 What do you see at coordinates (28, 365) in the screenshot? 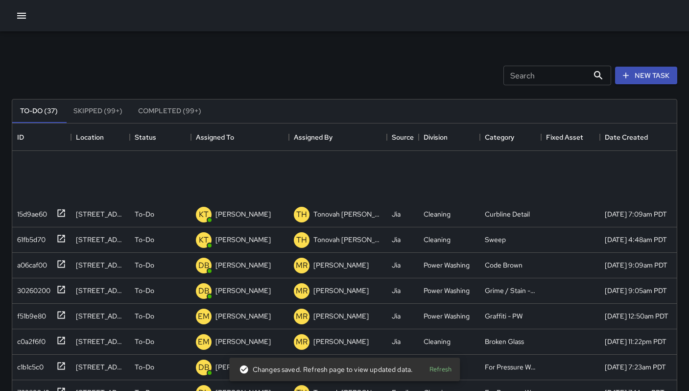
I see `div: c1b1c5c0` at bounding box center [28, 365].